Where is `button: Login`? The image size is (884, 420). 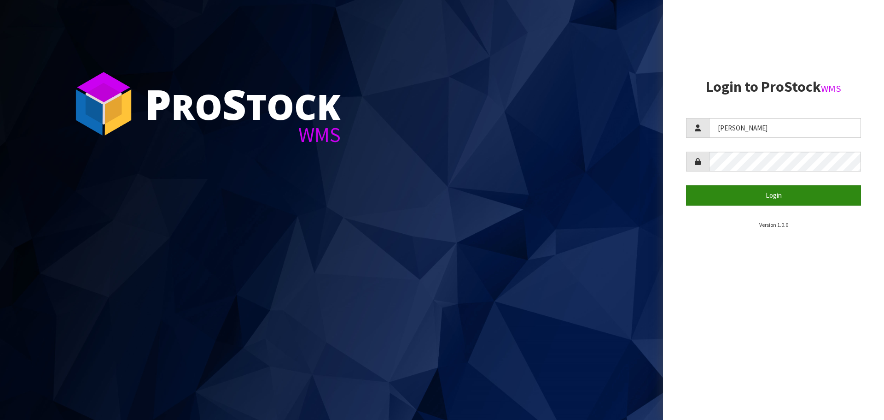
button: Login is located at coordinates (774, 195).